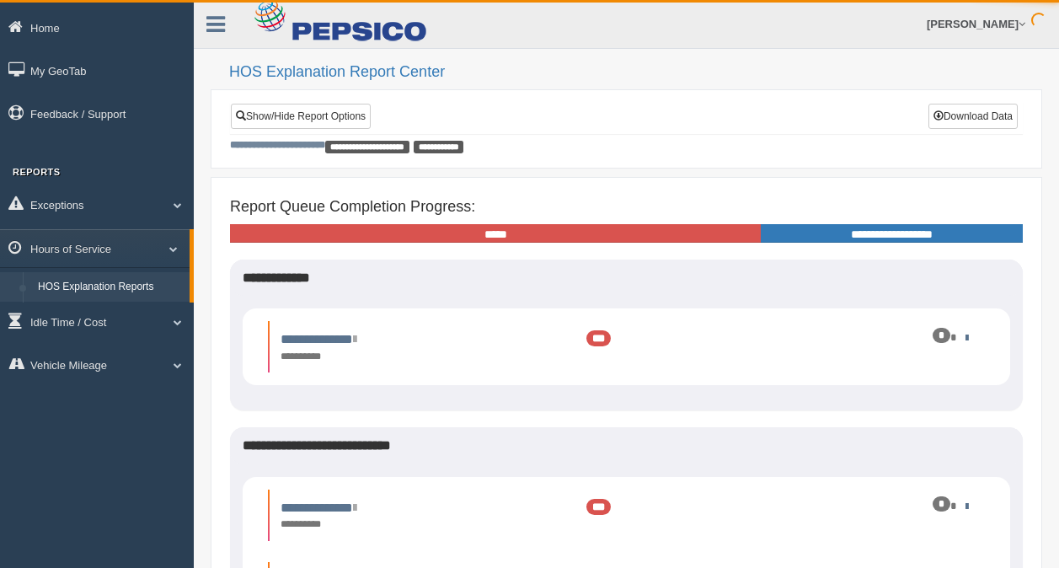 The height and width of the screenshot is (568, 1059). I want to click on button: Download Data, so click(973, 116).